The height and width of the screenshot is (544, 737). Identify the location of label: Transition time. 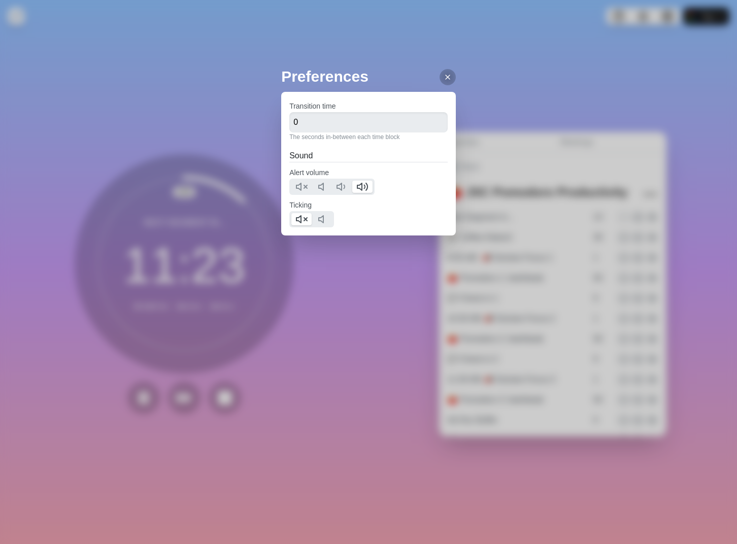
(312, 106).